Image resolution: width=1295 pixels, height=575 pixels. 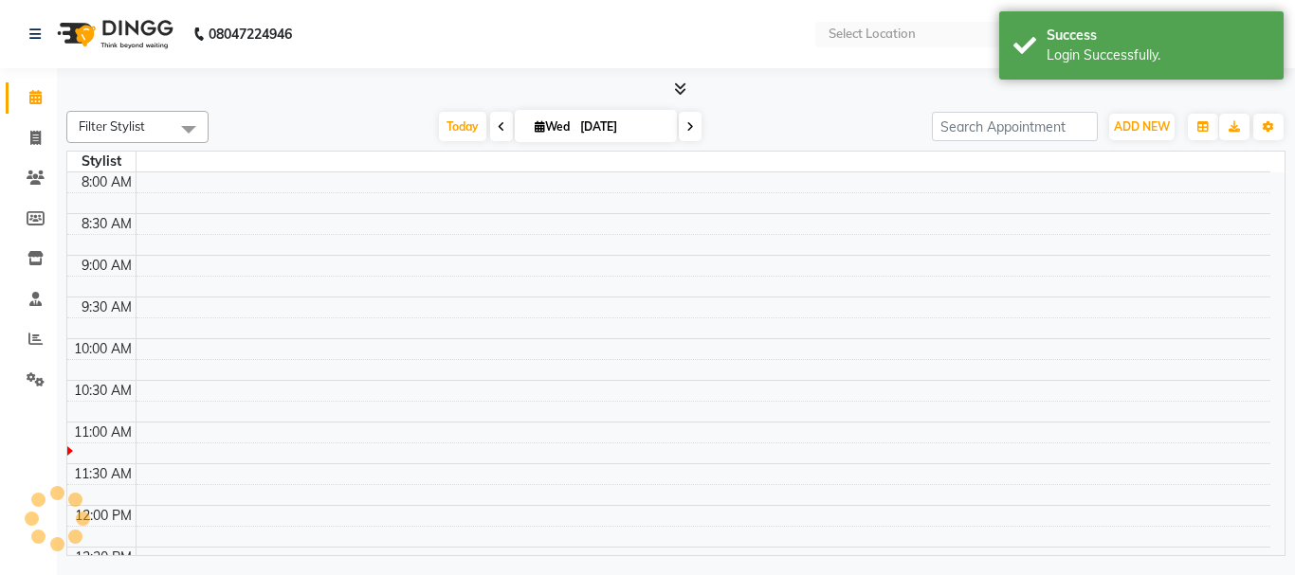 I want to click on div: Success, so click(x=1157, y=35).